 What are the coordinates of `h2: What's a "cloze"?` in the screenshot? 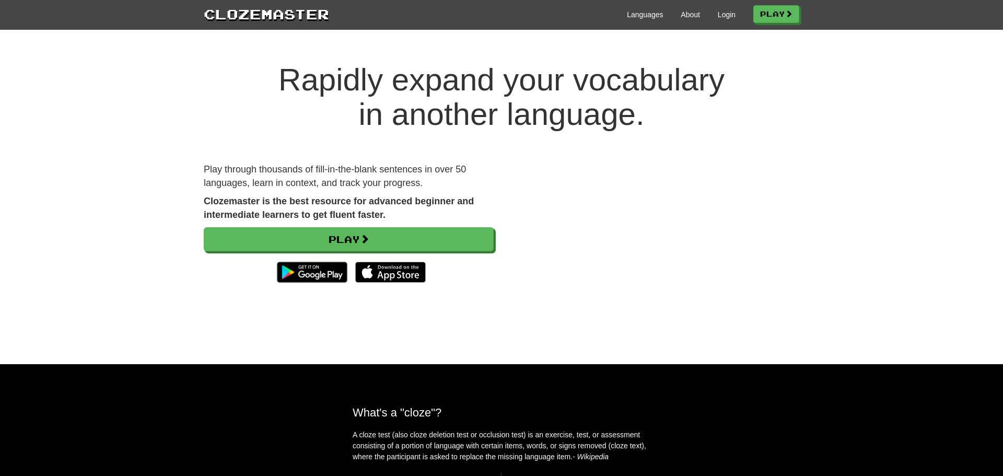 It's located at (502, 412).